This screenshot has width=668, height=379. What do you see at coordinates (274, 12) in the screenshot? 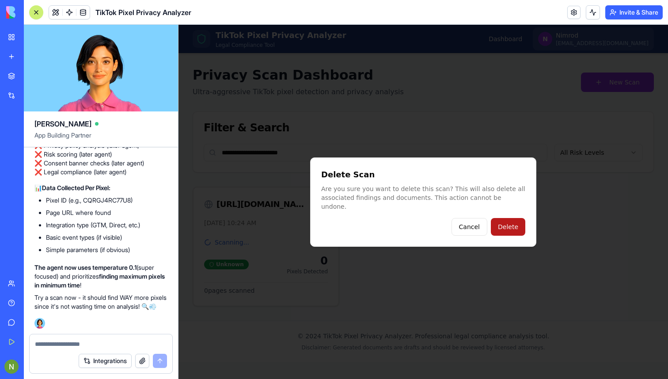
I see `button: Collapse window` at bounding box center [274, 12].